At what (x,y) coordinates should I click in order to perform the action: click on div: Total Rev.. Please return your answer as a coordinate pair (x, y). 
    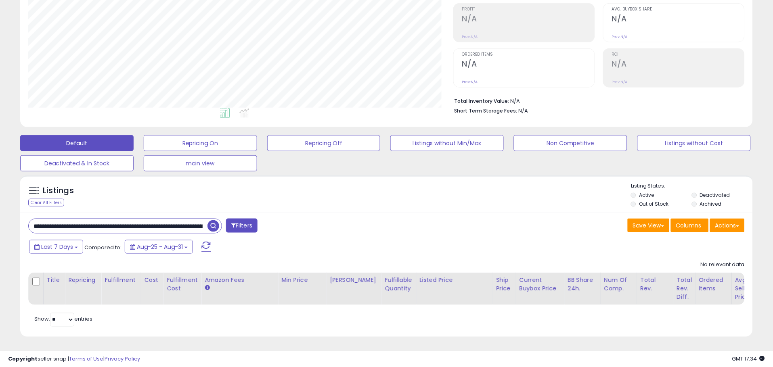
    Looking at the image, I should click on (655, 284).